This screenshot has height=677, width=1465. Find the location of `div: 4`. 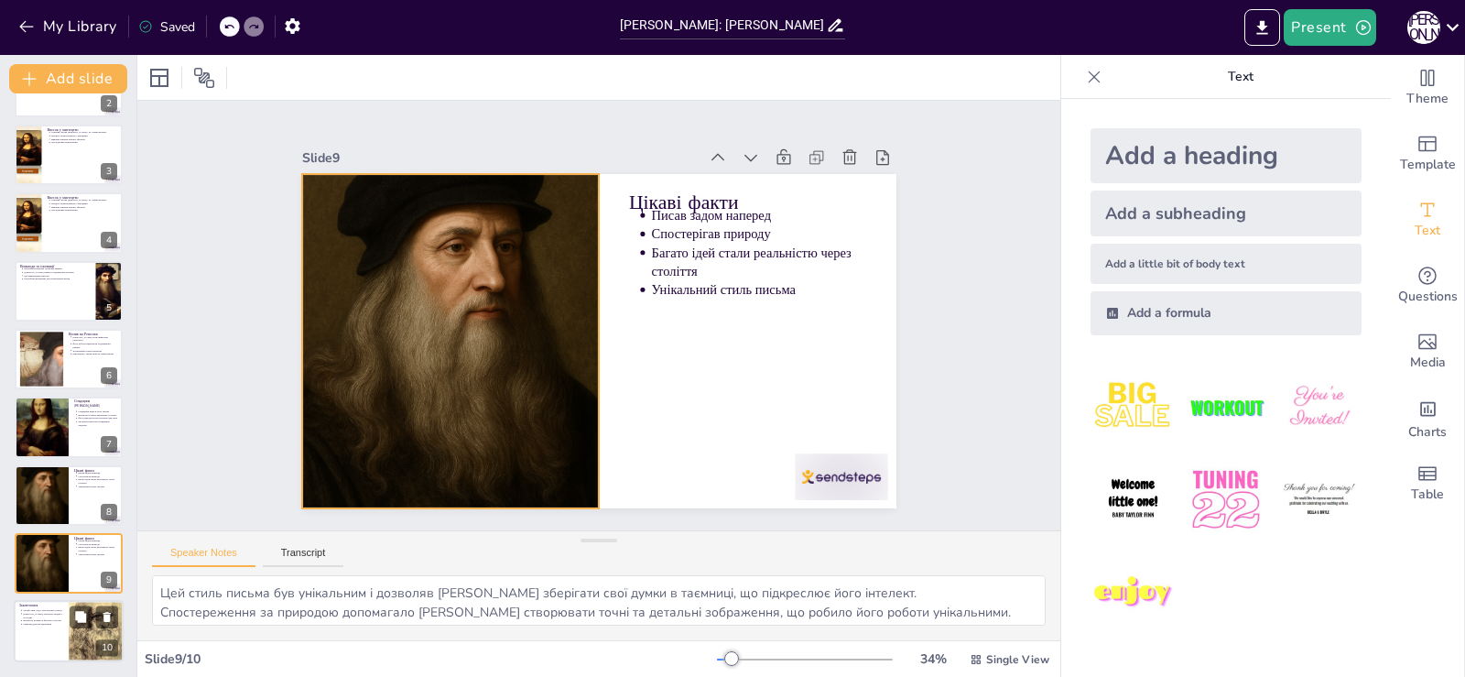

div: 4 is located at coordinates (69, 222).